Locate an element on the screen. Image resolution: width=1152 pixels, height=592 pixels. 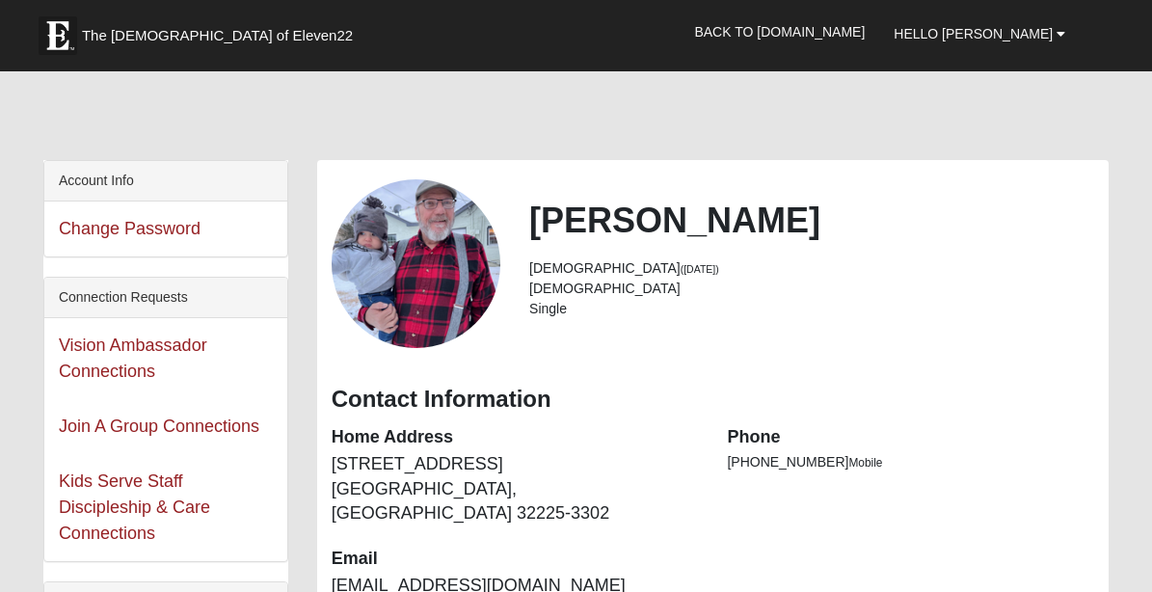
a: Change Password is located at coordinates (129, 229).